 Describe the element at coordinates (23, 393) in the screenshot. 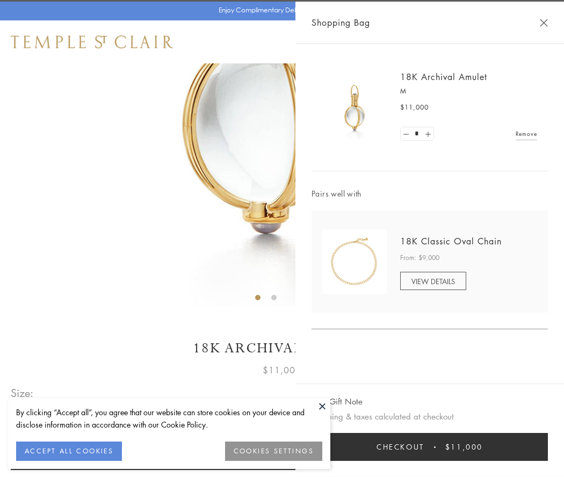

I see `span: Size:` at that location.